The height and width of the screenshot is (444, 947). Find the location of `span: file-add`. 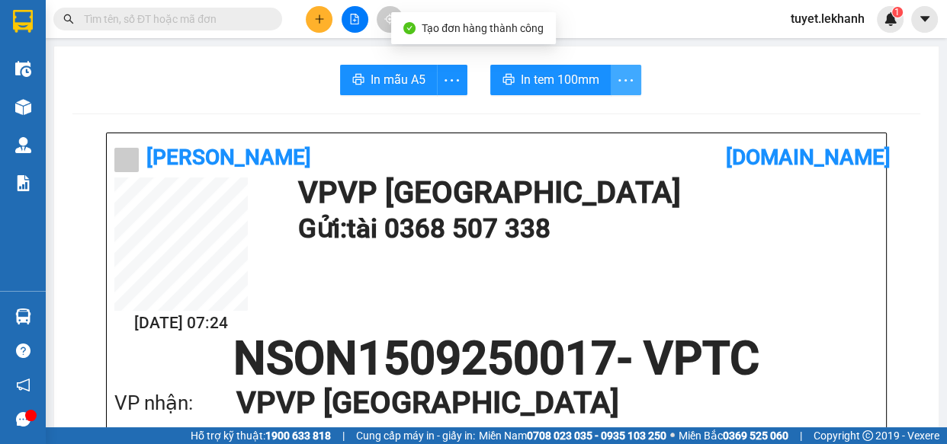

span: file-add is located at coordinates (355, 19).